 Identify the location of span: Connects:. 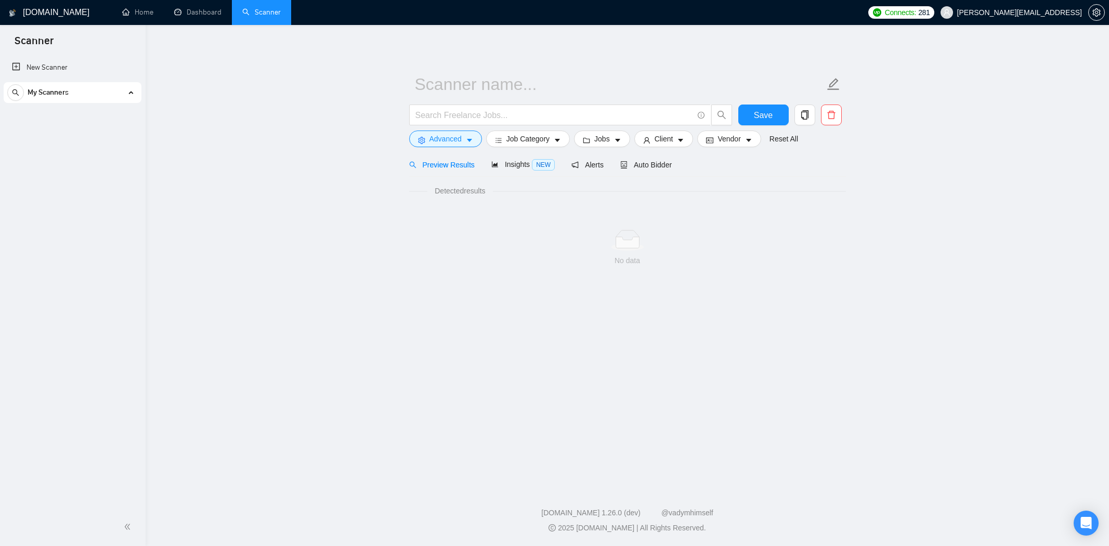
(900, 12).